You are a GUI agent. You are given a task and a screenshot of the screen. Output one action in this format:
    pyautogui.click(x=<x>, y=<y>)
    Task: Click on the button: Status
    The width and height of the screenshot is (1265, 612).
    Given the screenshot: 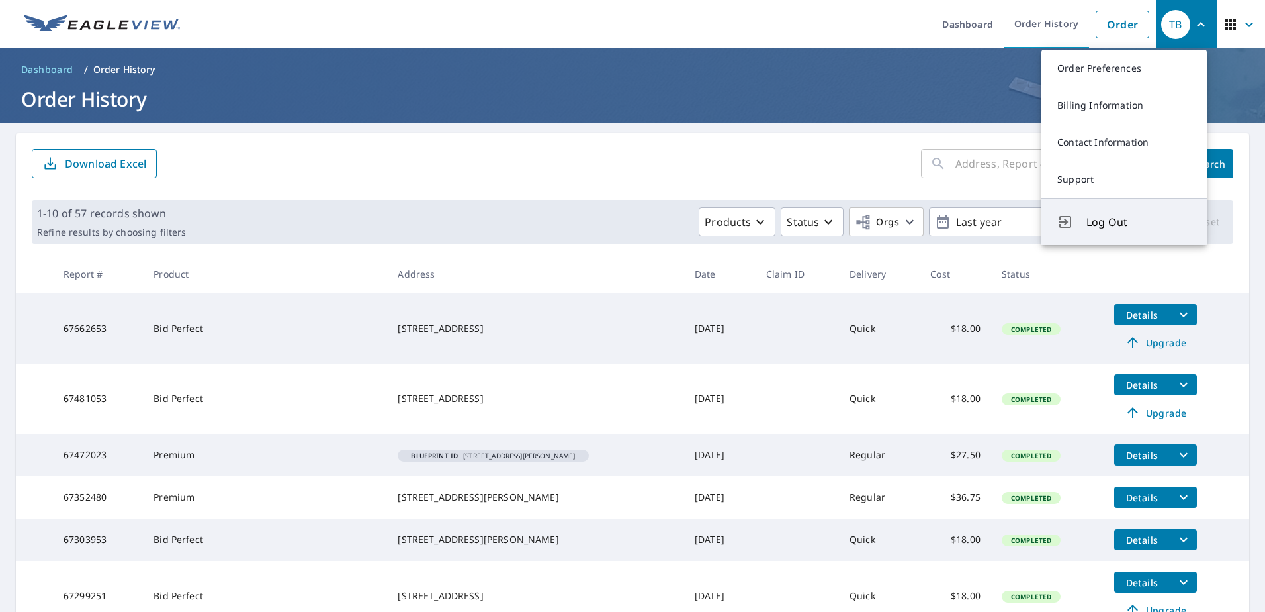 What is the action you would take?
    pyautogui.click(x=812, y=222)
    